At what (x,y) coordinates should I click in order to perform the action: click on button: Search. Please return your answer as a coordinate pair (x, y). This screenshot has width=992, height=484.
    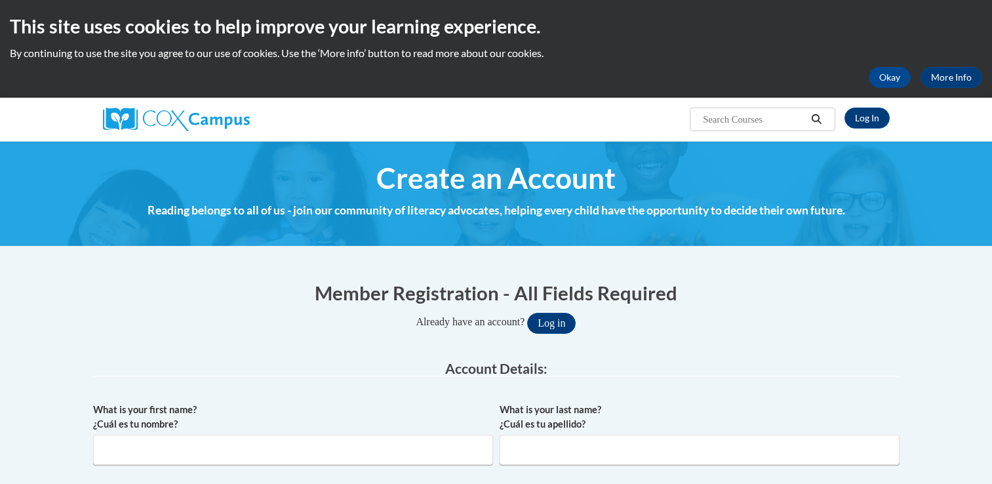
    Looking at the image, I should click on (817, 119).